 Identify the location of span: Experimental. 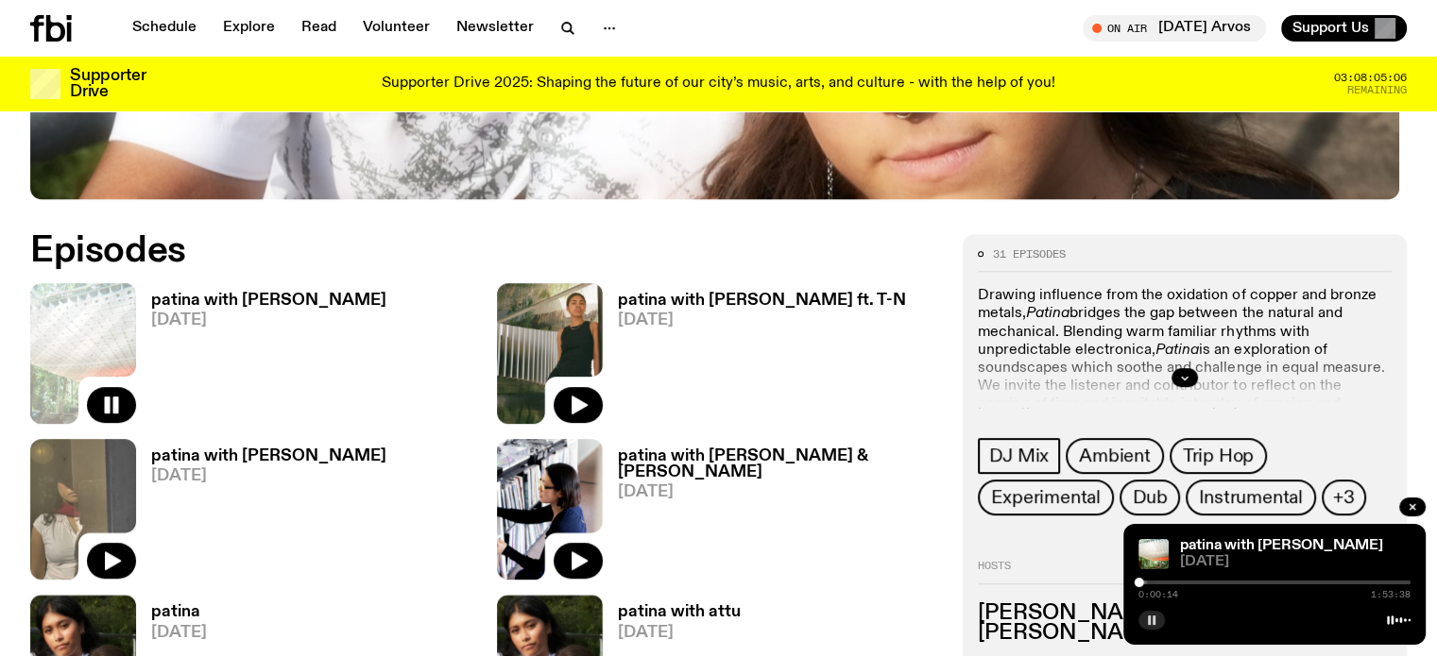
(1046, 498).